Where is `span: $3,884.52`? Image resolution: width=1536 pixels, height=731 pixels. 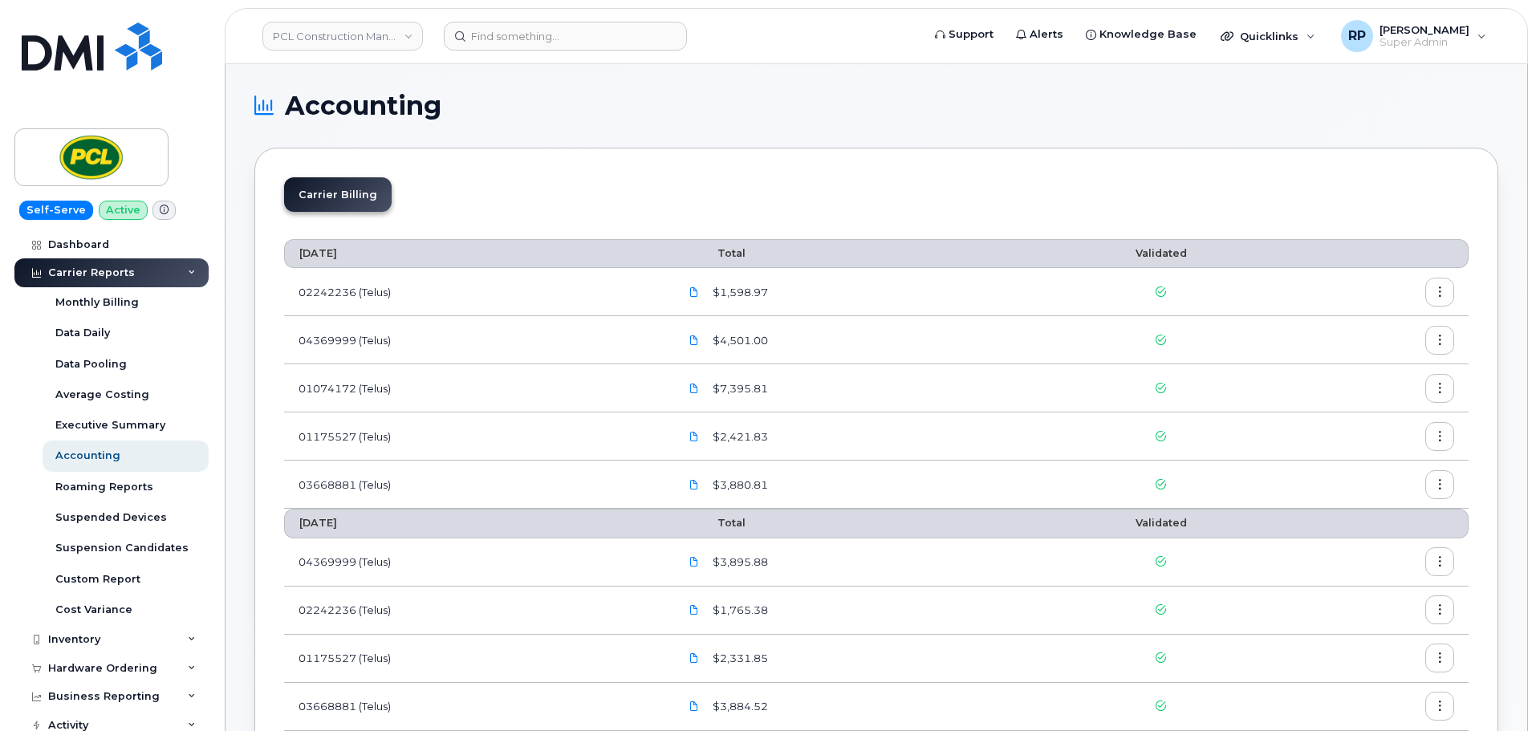 span: $3,884.52 is located at coordinates (738, 706).